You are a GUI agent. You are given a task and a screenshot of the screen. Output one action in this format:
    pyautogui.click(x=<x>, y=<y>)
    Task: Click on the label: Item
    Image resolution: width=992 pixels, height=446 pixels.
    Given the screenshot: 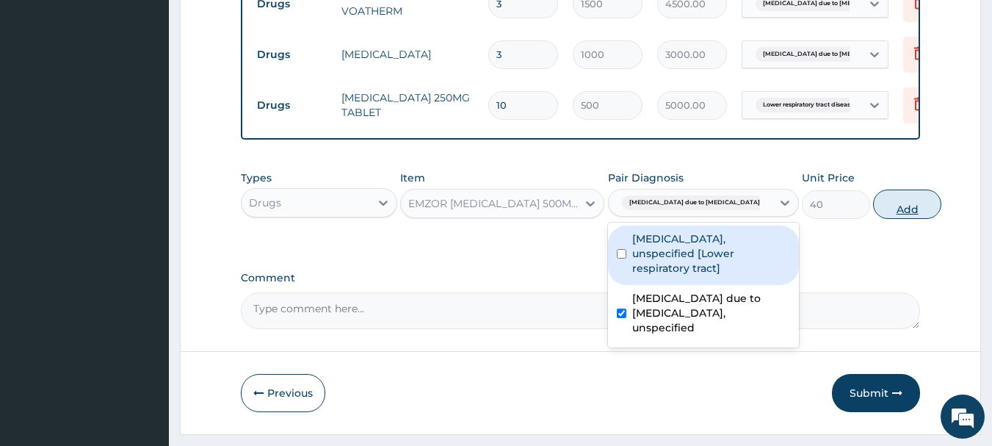 What is the action you would take?
    pyautogui.click(x=413, y=178)
    